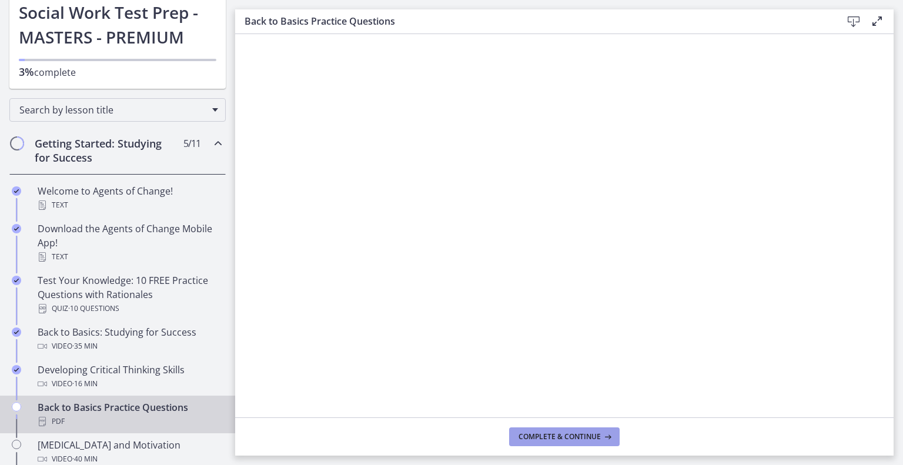 This screenshot has height=465, width=903. What do you see at coordinates (129, 198) in the screenshot?
I see `div: Welcome to Agents of Change!` at bounding box center [129, 198].